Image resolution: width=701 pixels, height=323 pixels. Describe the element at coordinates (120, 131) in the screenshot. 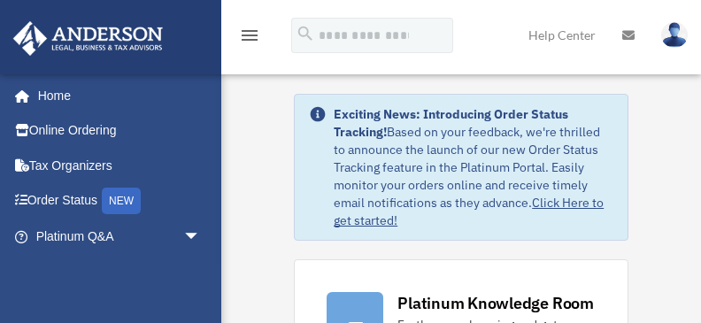

I see `a: Online Ordering` at that location.